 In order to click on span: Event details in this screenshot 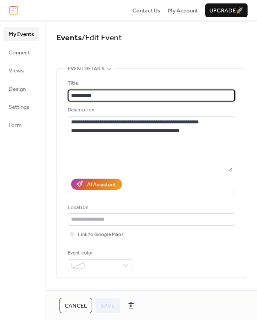, I will do `click(86, 69)`.